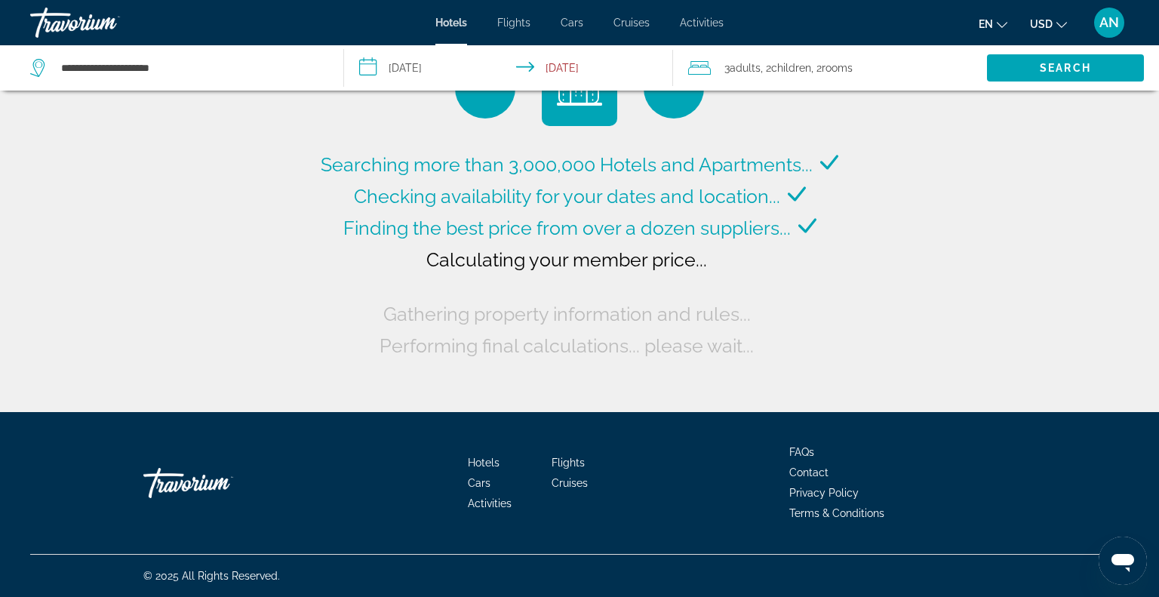 This screenshot has width=1159, height=597. I want to click on a: Travorium, so click(106, 23).